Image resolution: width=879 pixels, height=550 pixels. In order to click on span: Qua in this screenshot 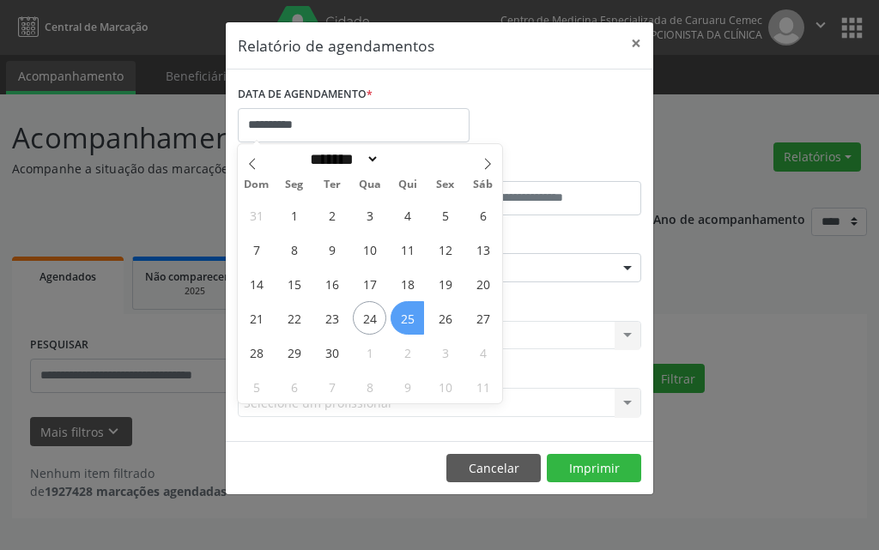, I will do `click(370, 184)`.